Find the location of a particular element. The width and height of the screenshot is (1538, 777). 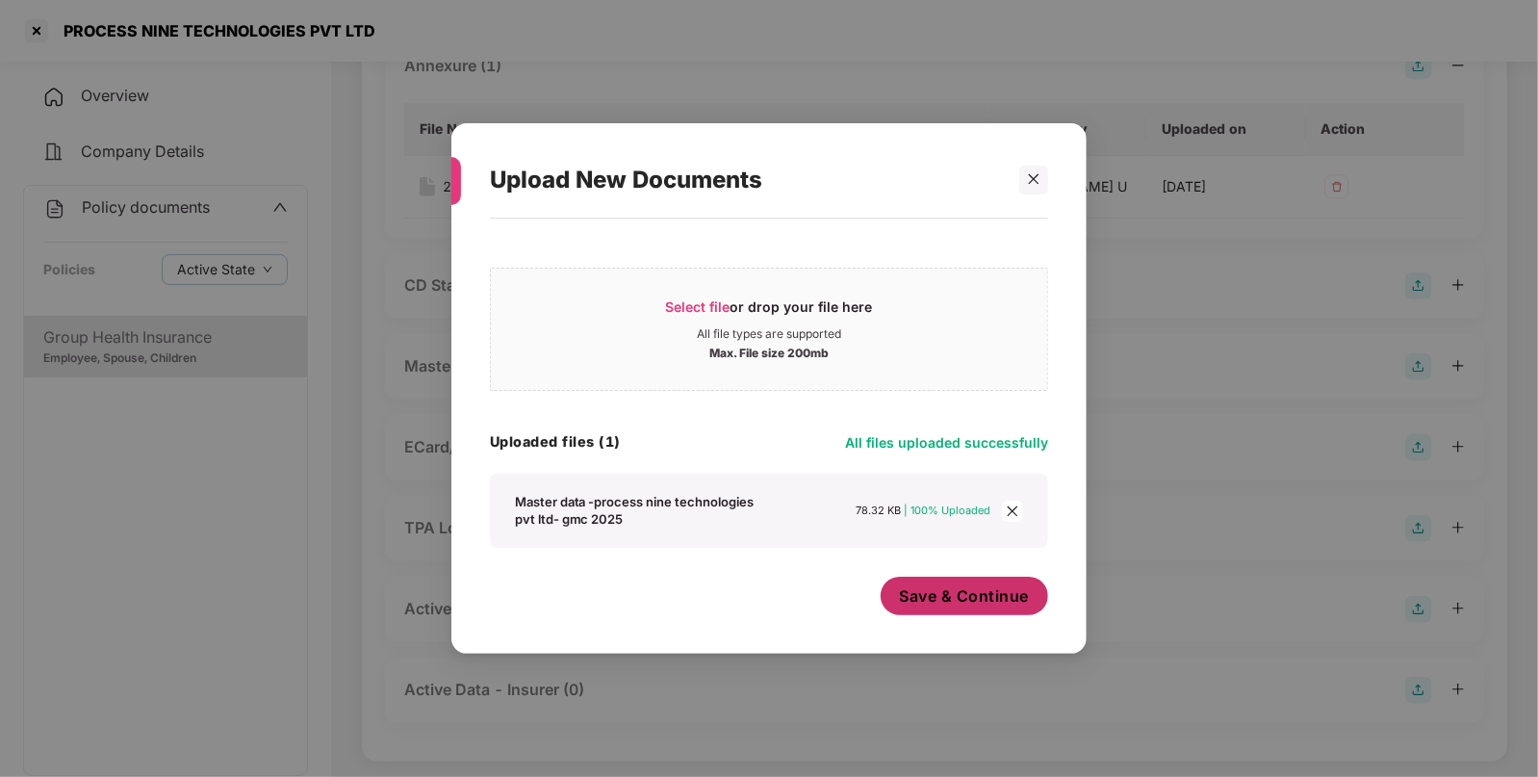

span: Select fileor drop your file hereAll file types are supportedMax. File size 200mb is located at coordinates (769, 329).